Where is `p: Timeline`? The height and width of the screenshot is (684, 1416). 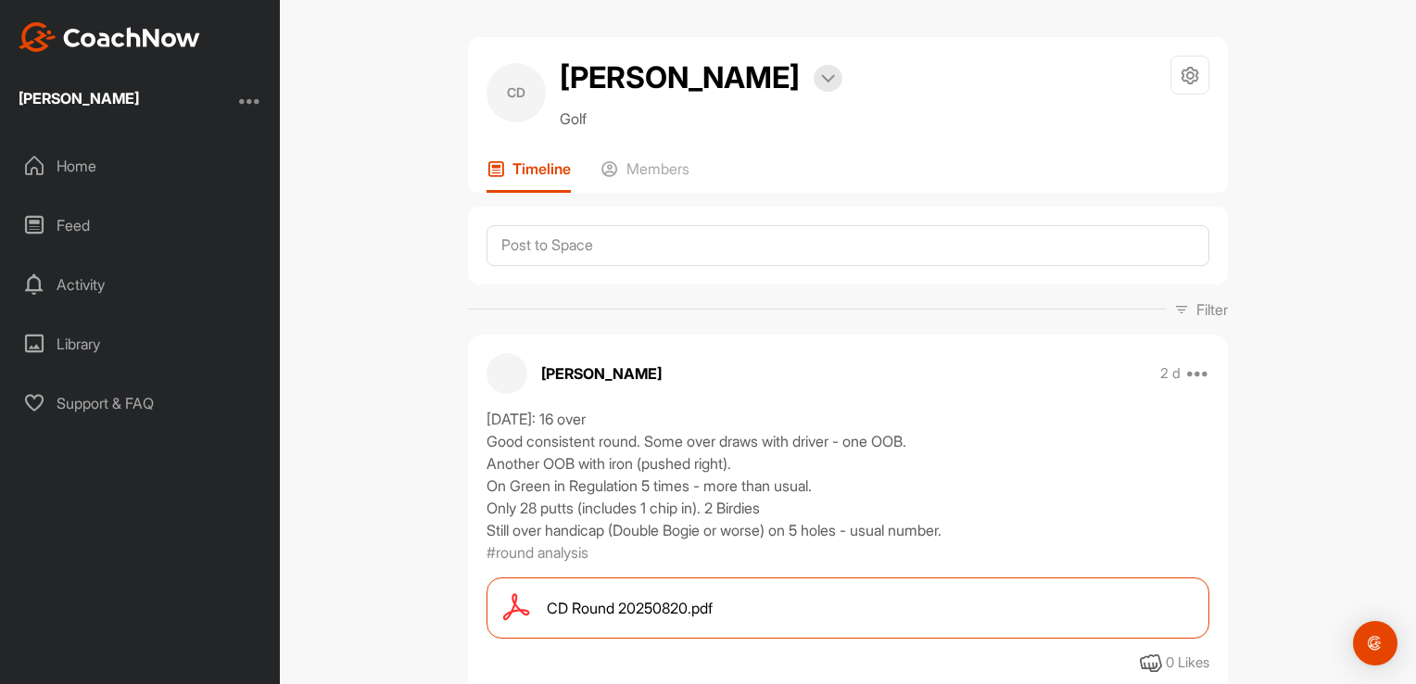 p: Timeline is located at coordinates (541, 169).